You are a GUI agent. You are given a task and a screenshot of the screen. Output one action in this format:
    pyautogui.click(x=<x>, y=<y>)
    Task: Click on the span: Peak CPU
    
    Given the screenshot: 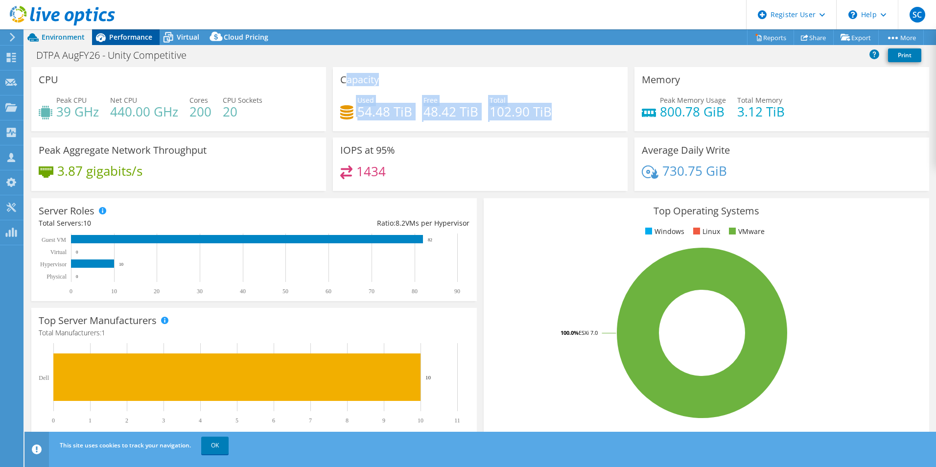 What is the action you would take?
    pyautogui.click(x=72, y=100)
    